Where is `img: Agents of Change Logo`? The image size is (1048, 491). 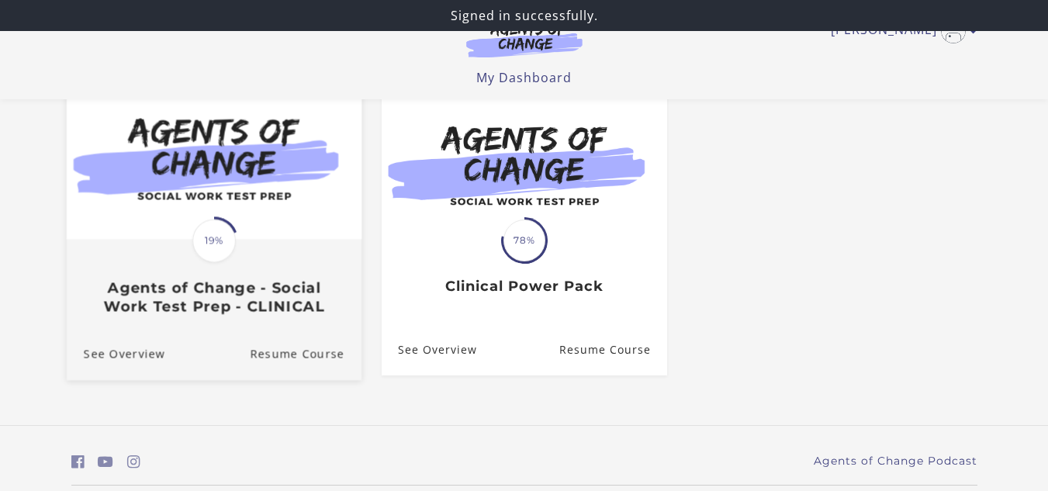 img: Agents of Change Logo is located at coordinates (525, 40).